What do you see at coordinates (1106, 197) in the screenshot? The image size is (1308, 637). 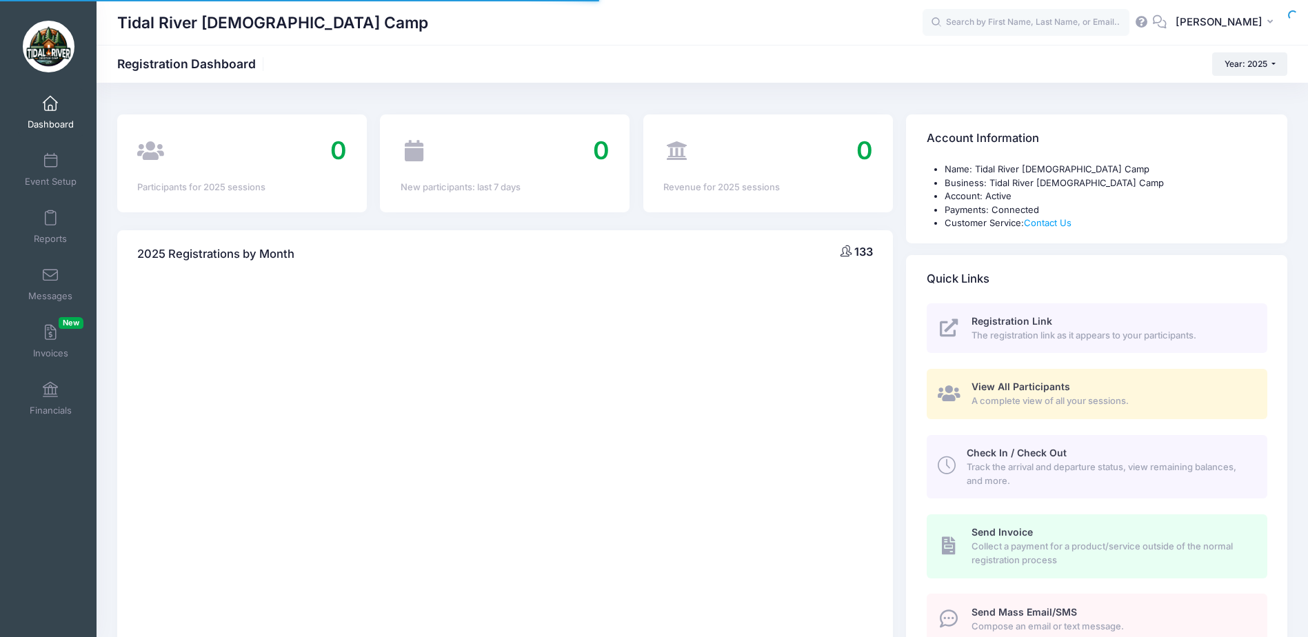 I see `li: Account: Active` at bounding box center [1106, 197].